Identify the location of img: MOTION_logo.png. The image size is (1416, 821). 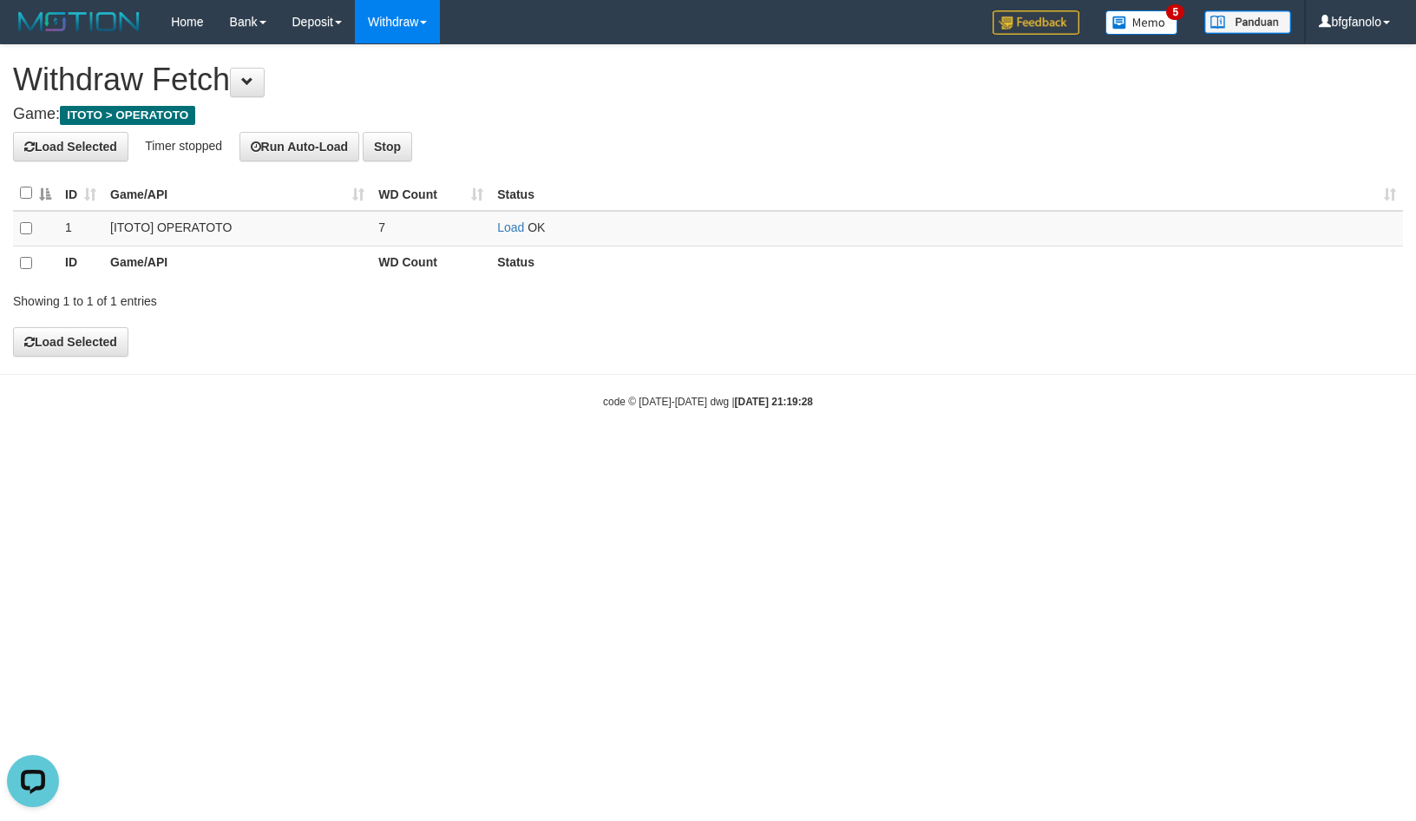
(79, 22).